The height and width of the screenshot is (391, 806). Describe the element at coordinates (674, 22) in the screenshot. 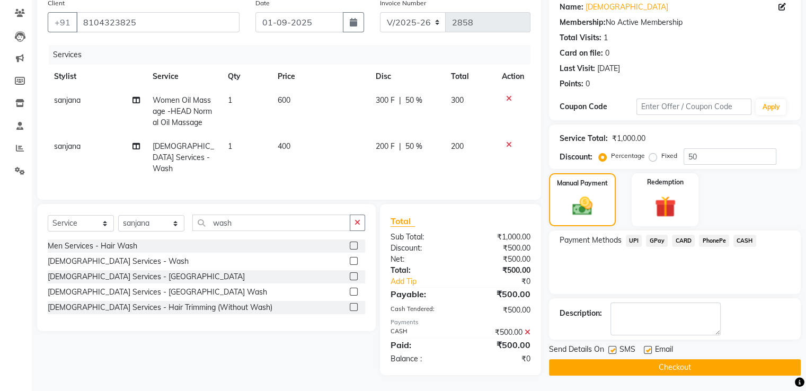

I see `div: No Active Membership` at that location.